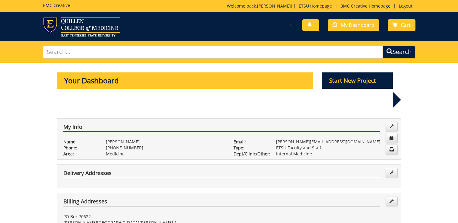  Describe the element at coordinates (222, 203) in the screenshot. I see `h4: Billing Addresses` at that location.